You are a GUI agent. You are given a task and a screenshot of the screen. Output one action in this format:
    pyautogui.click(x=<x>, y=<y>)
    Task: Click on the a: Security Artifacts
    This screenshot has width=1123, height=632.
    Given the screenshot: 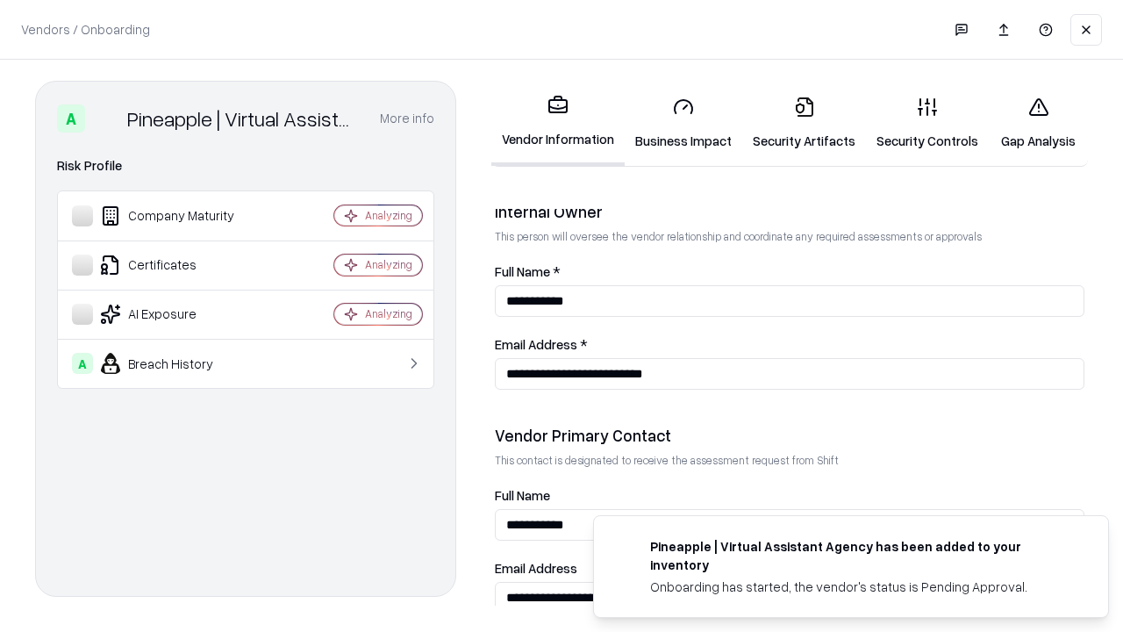 What is the action you would take?
    pyautogui.click(x=804, y=123)
    